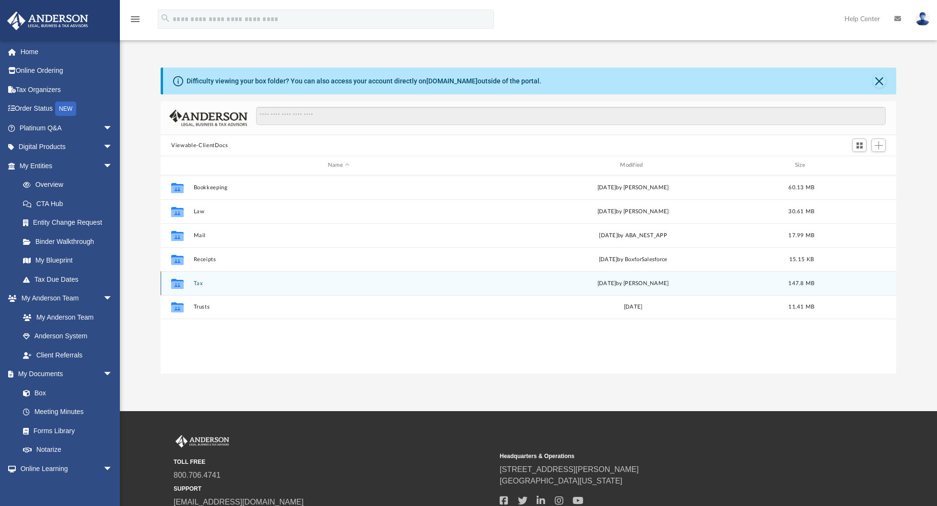 This screenshot has height=506, width=937. I want to click on span: 30.61 MB, so click(801, 211).